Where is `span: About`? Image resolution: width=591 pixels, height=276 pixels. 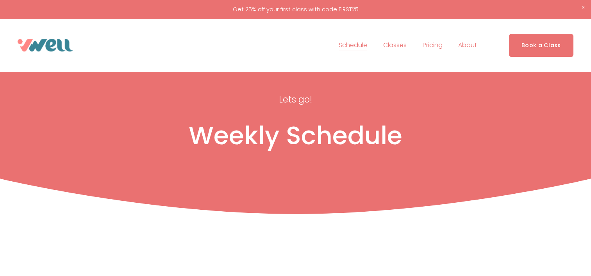 span: About is located at coordinates (467, 45).